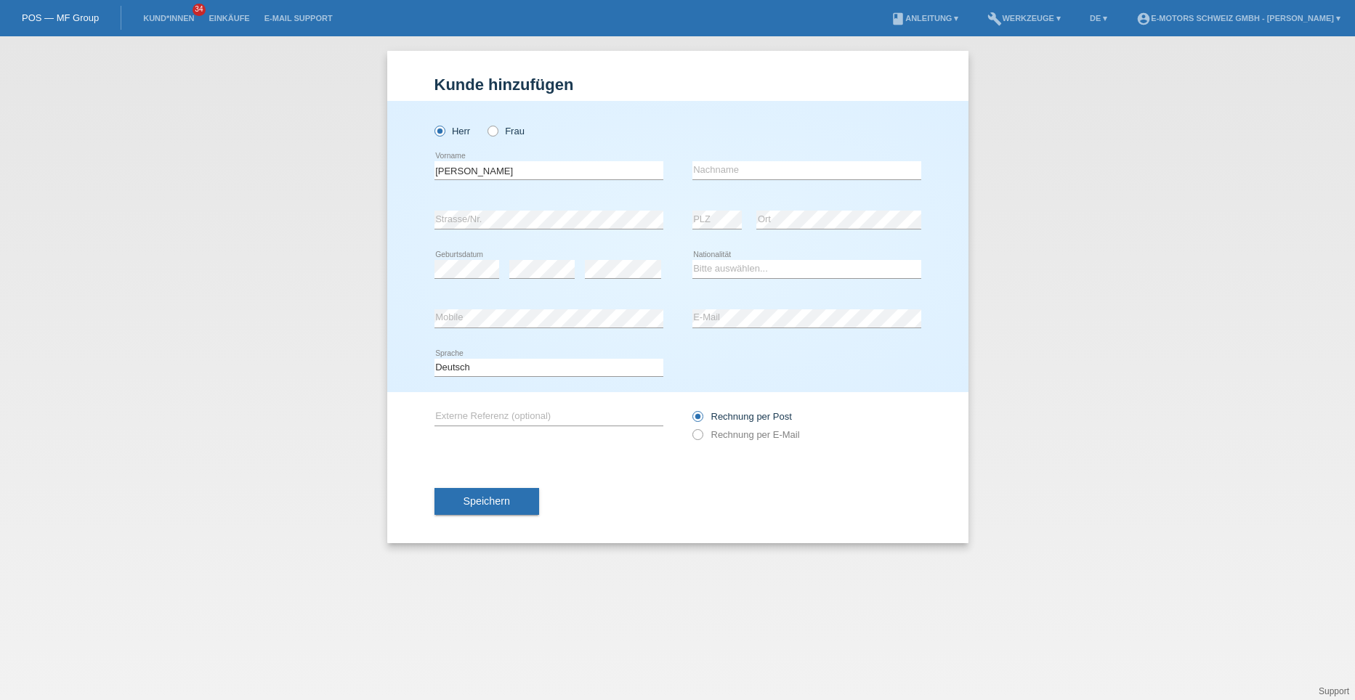  I want to click on a: buildWerkzeuge ▾, so click(1023, 18).